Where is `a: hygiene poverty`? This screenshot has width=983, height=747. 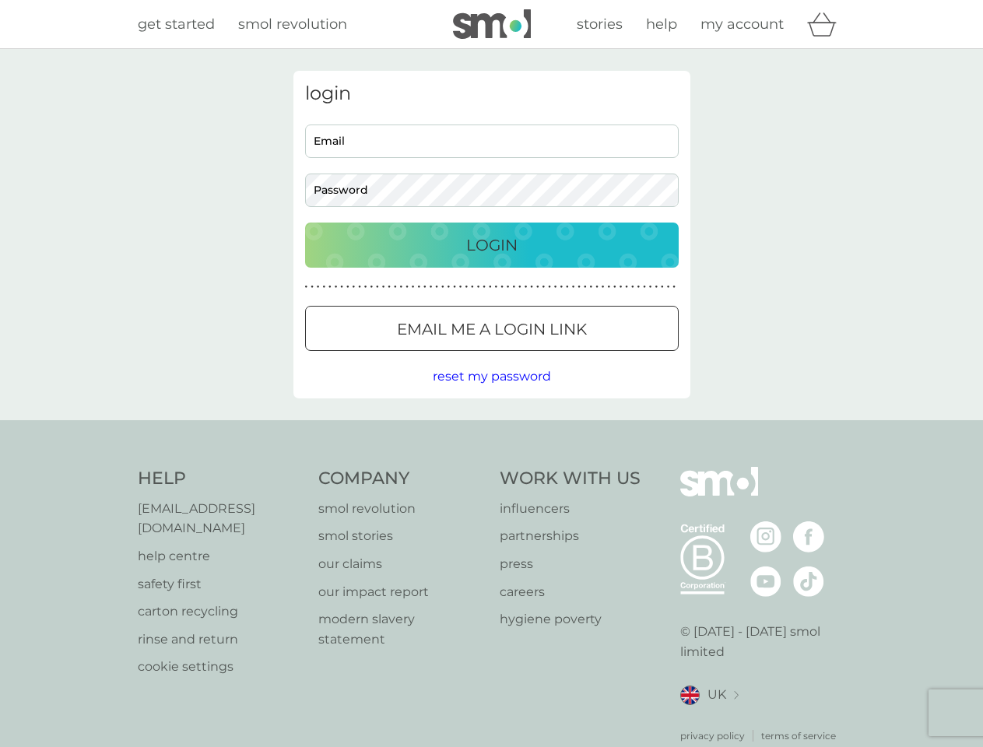
a: hygiene poverty is located at coordinates (570, 619).